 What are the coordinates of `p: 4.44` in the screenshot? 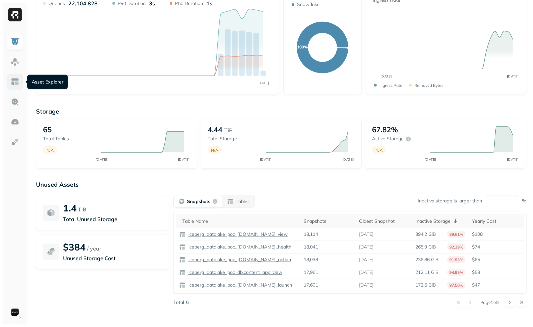 It's located at (215, 129).